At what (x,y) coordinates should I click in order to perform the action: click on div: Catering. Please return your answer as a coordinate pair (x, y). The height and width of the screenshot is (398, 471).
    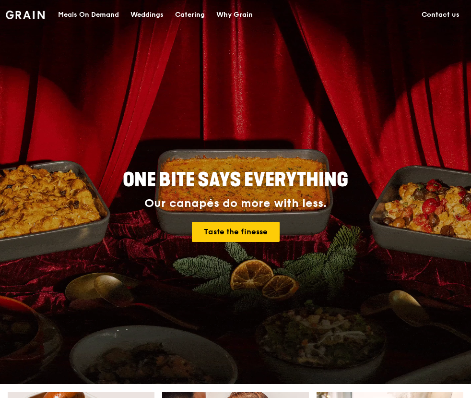
    Looking at the image, I should click on (190, 15).